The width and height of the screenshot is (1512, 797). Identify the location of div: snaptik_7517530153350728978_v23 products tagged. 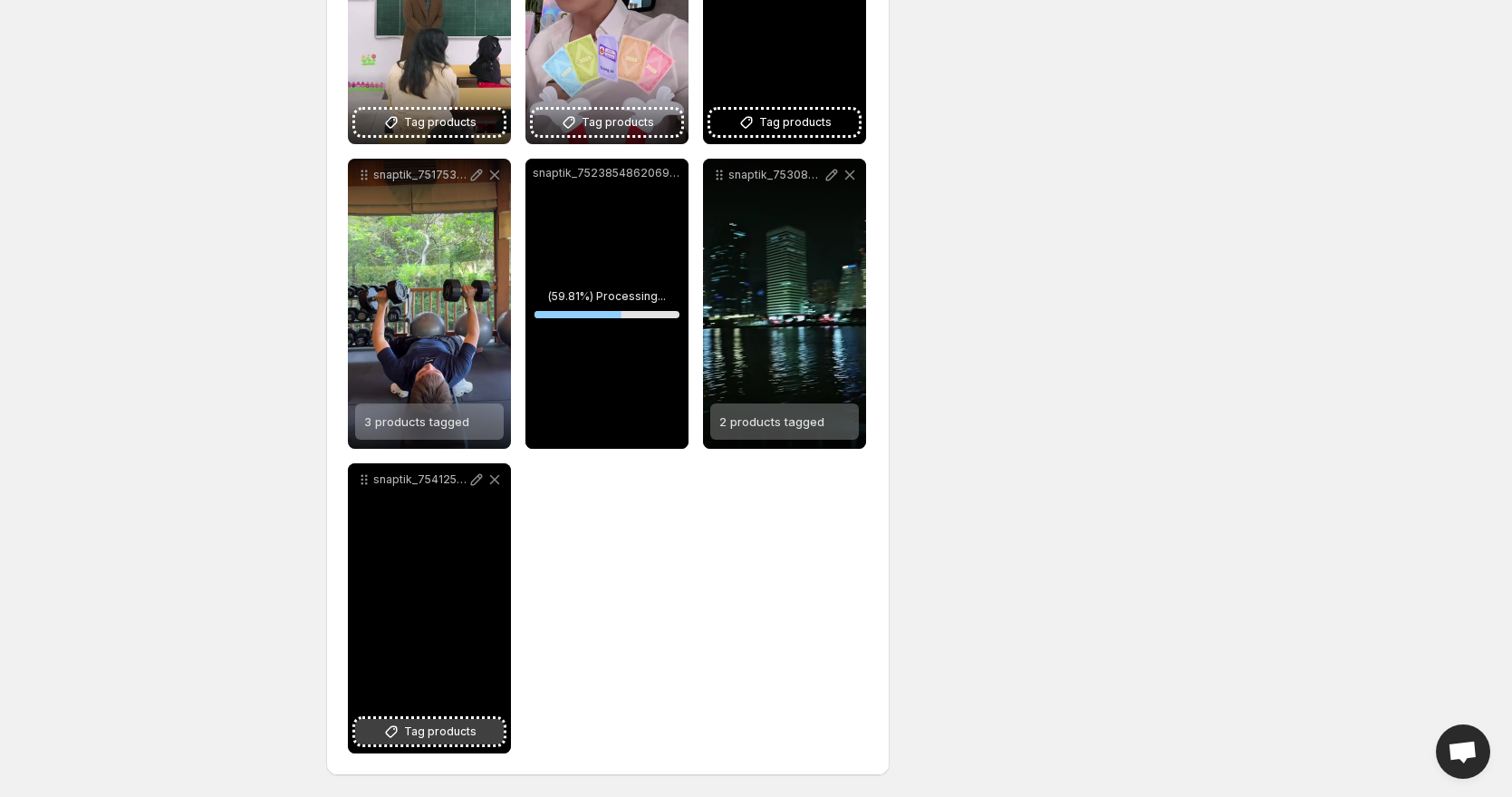
(429, 304).